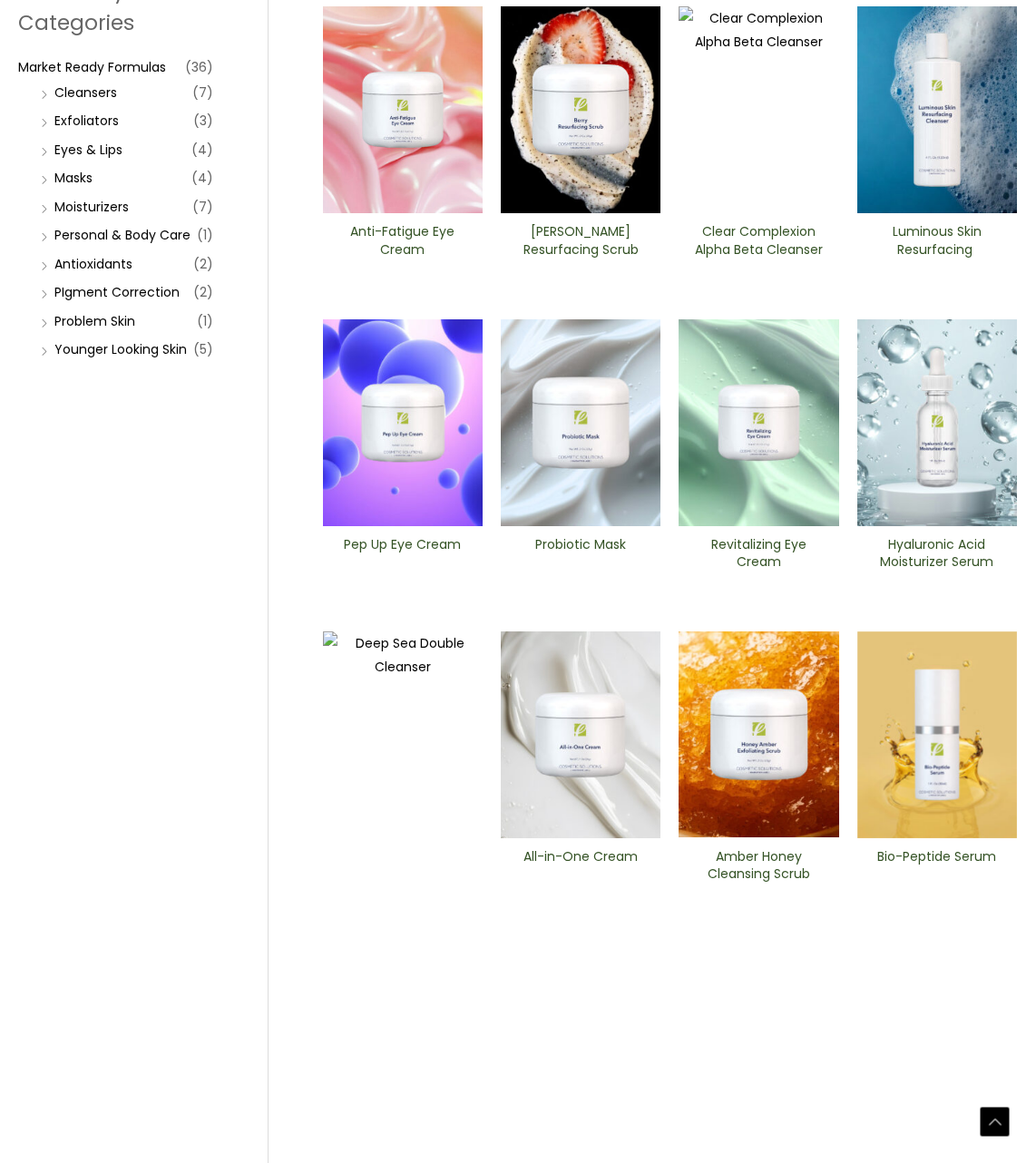  Describe the element at coordinates (402, 240) in the screenshot. I see `h2: Anti-Fatigue Eye Cream` at that location.